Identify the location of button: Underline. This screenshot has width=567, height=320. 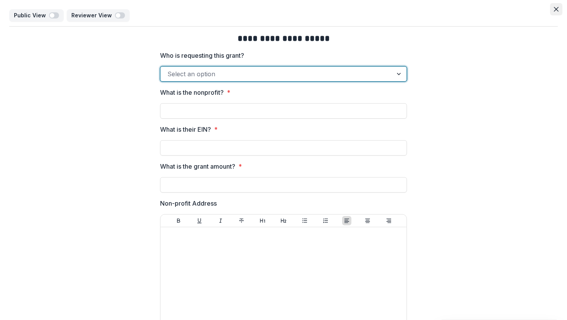
(199, 221).